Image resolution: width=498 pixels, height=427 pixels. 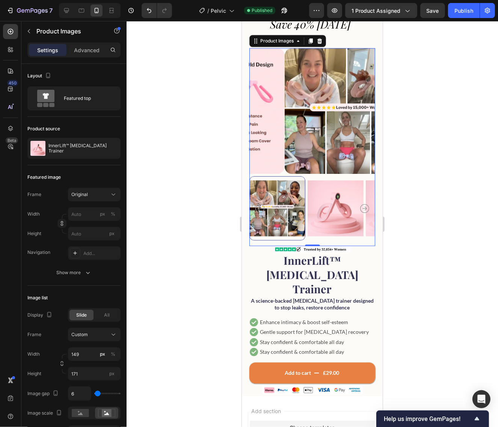 I want to click on img: gempages_586325087276237515-141dc9f7-c41a-494f-940d-1ffd3fd6f11b.png, so click(x=71, y=369).